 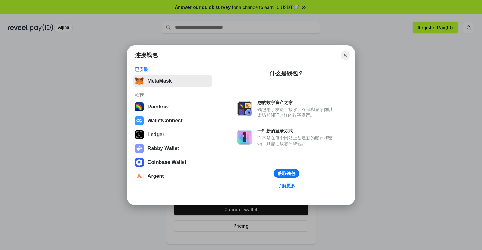 I want to click on button: Argent, so click(x=172, y=177).